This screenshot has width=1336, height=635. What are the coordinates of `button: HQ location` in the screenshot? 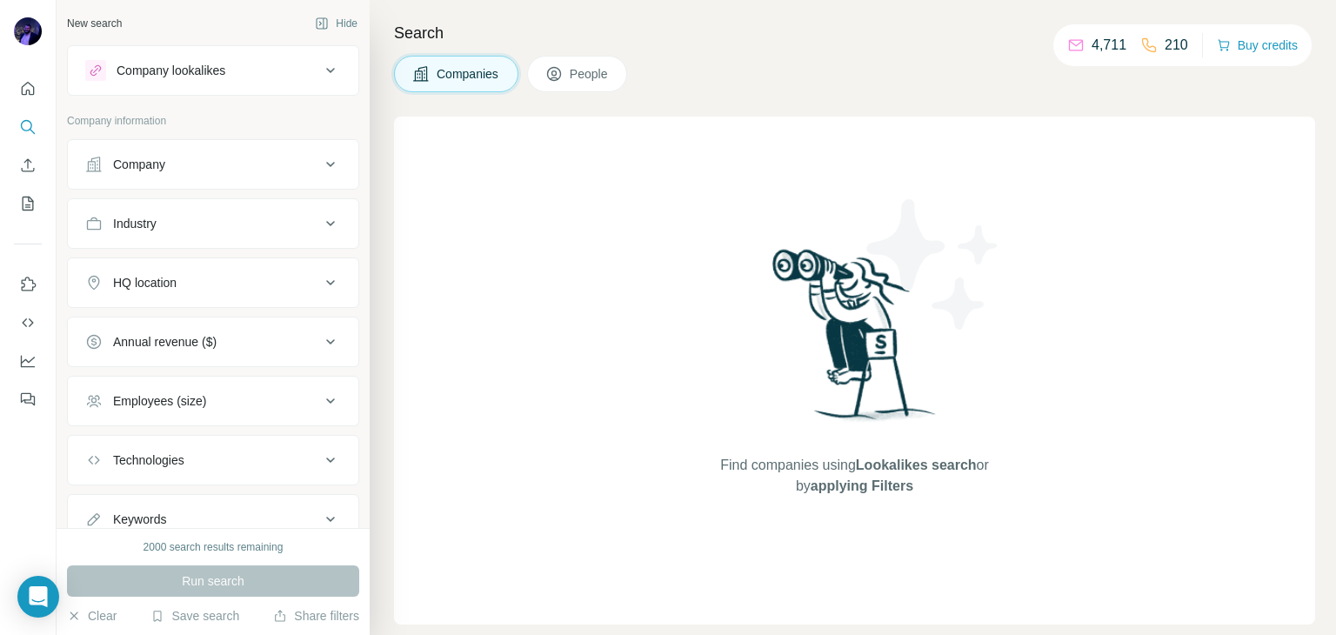 It's located at (213, 283).